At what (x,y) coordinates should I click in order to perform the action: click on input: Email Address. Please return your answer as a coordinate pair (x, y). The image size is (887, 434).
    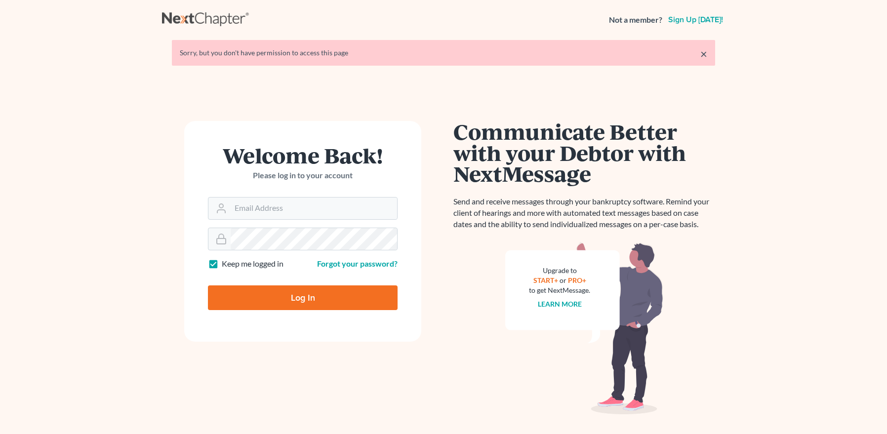
    Looking at the image, I should click on (314, 209).